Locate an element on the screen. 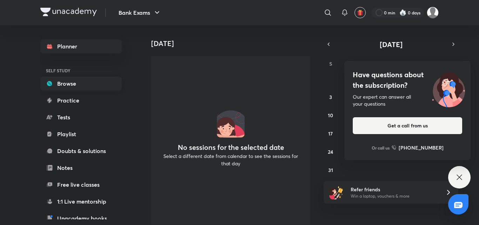  a: Playlist is located at coordinates (81, 134).